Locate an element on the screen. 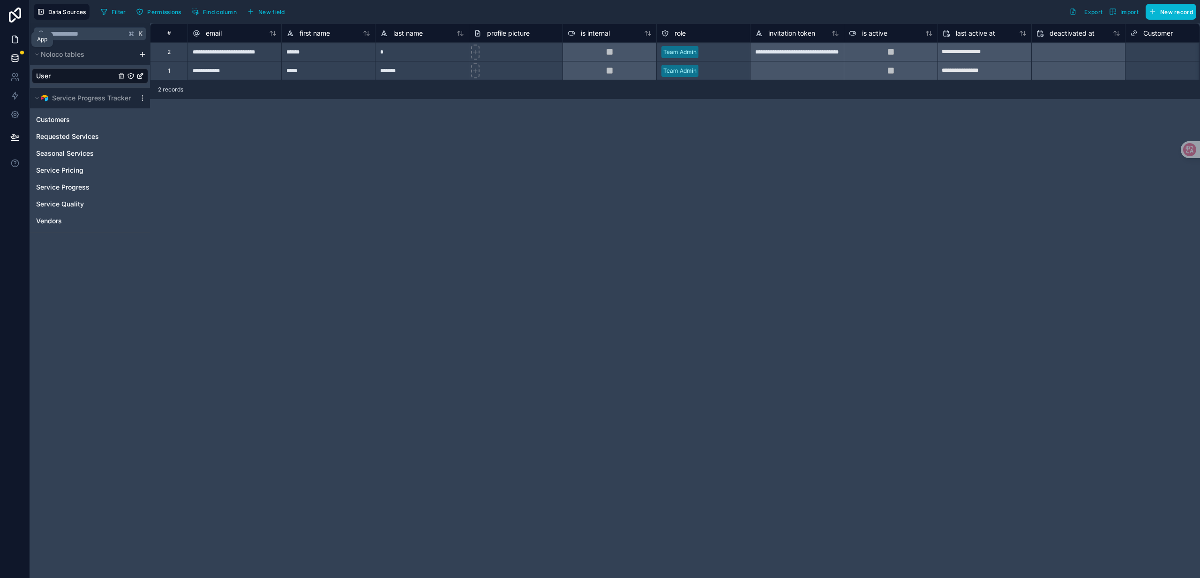  a: Service Pricing is located at coordinates (81, 170).